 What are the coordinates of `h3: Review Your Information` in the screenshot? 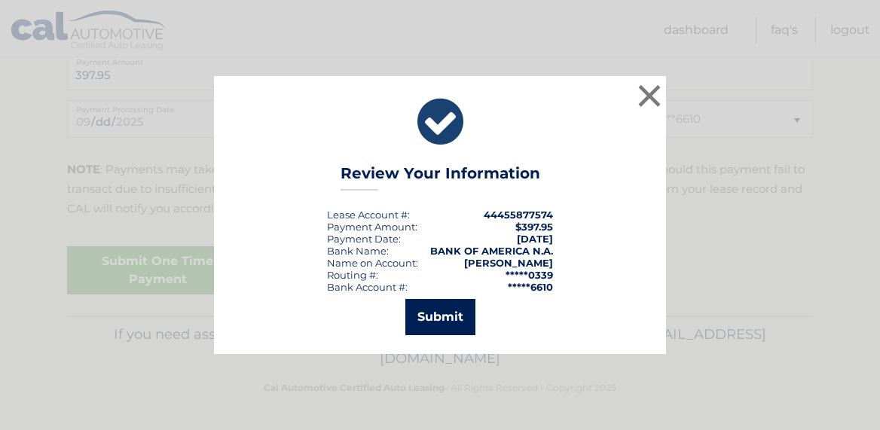 It's located at (440, 177).